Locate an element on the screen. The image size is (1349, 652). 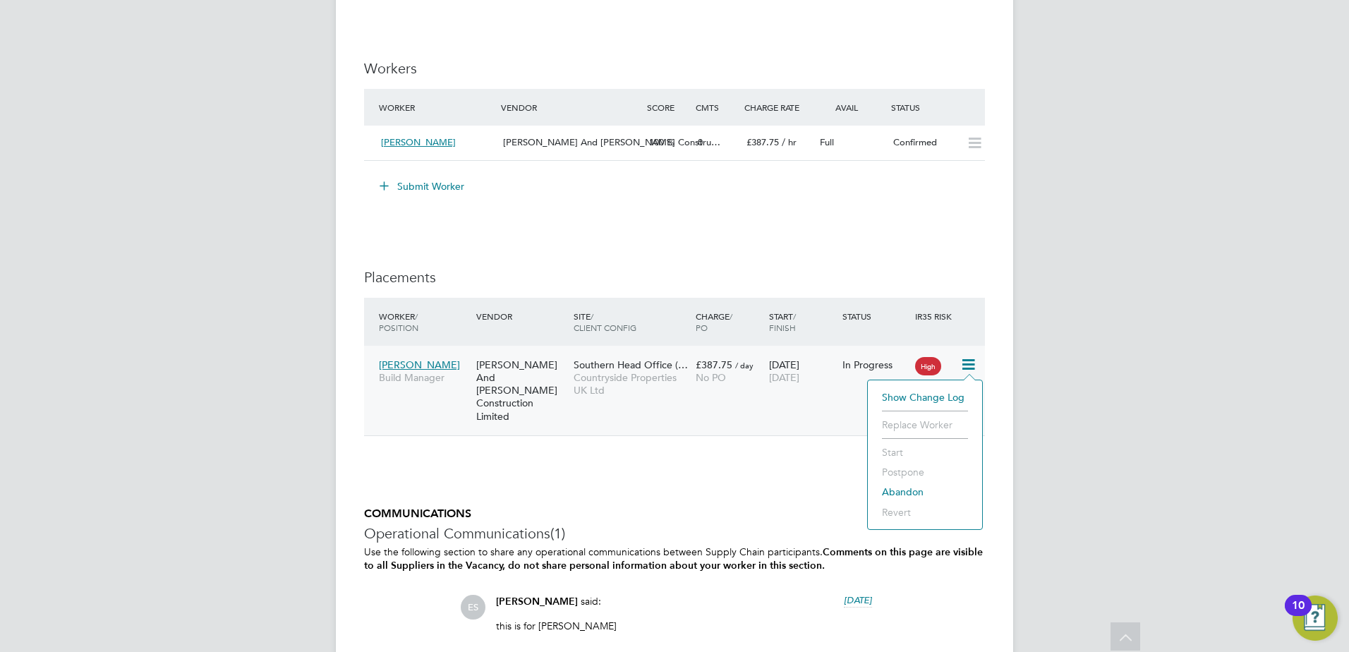
h3: Workers is located at coordinates (675, 68).